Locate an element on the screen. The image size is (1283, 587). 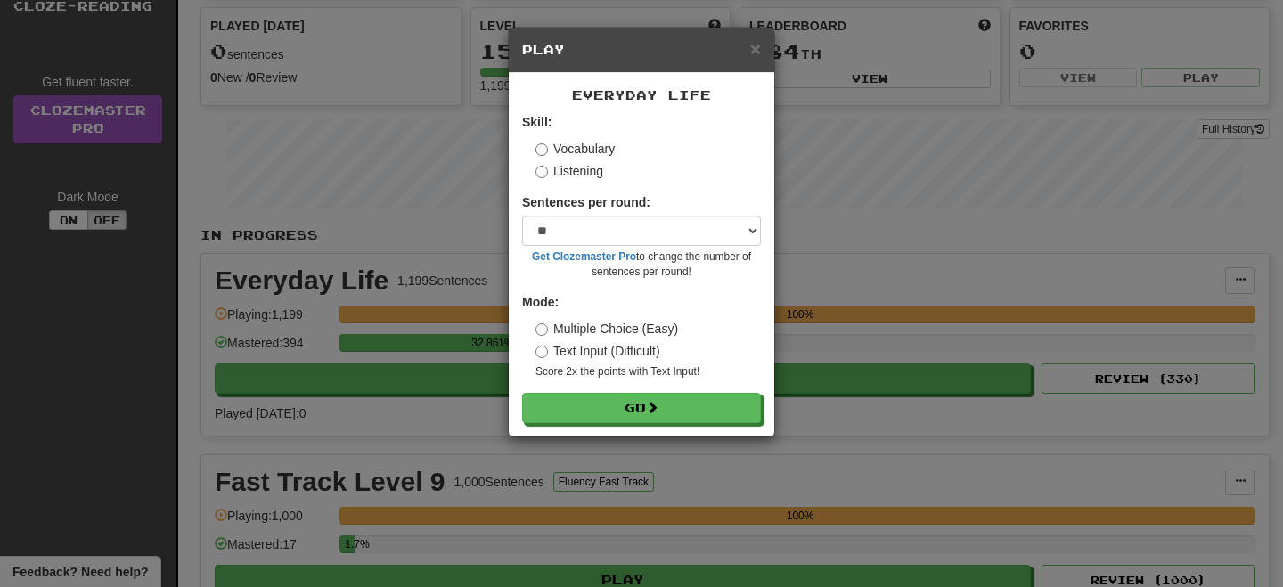
small: Score 2x the points with Text Input ! is located at coordinates (648, 372).